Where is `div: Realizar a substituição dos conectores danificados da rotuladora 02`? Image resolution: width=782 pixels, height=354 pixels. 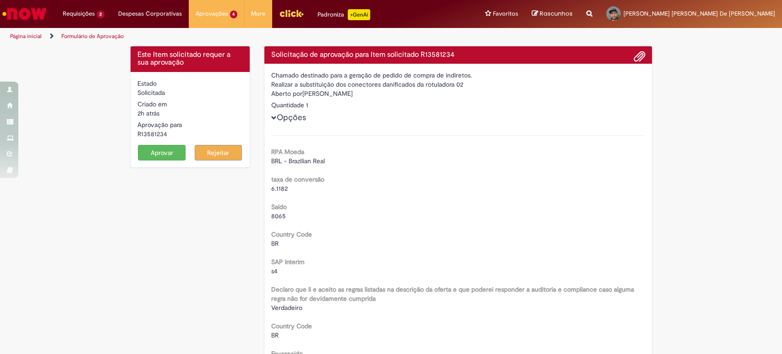
div: Realizar a substituição dos conectores danificados da rotuladora 02 is located at coordinates (458, 84).